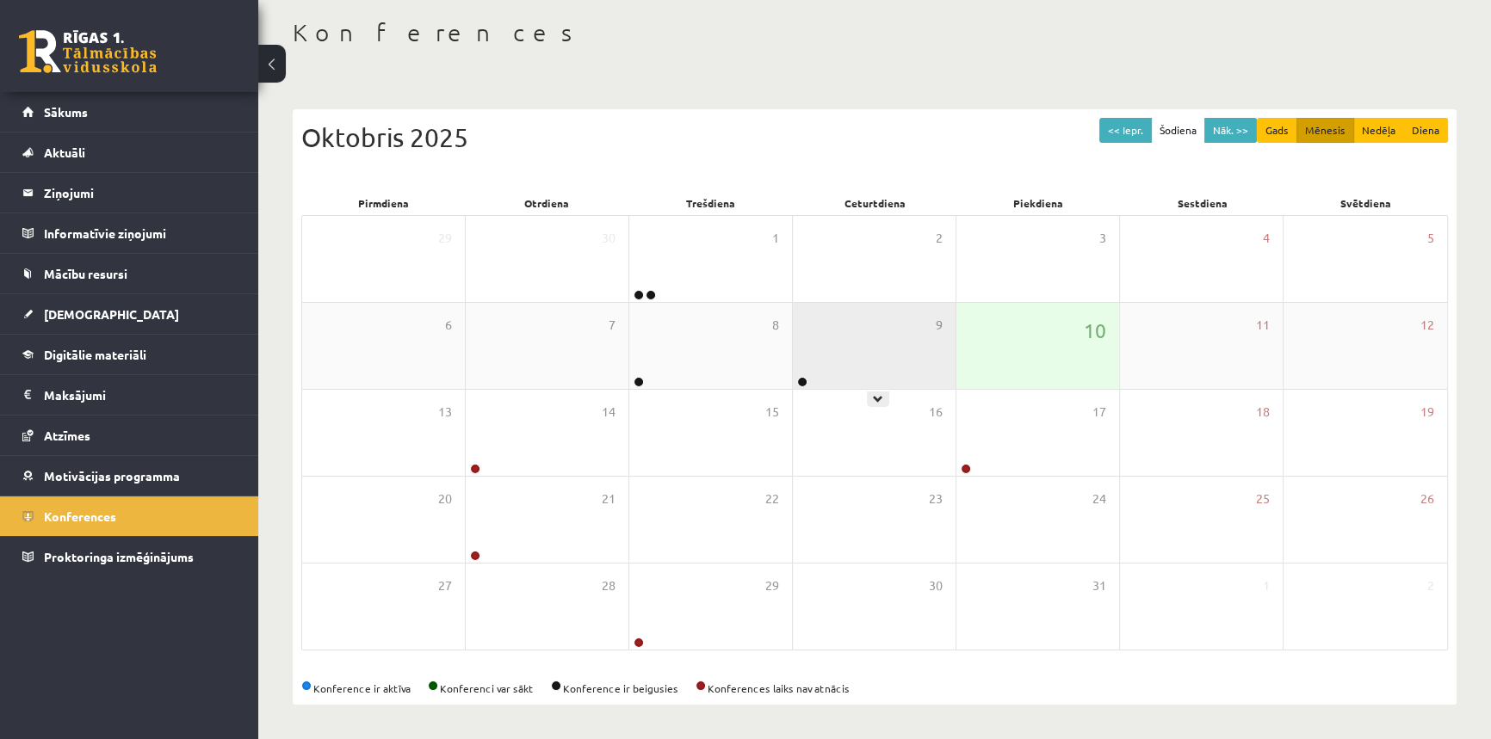  What do you see at coordinates (1103, 238) in the screenshot?
I see `span: 3` at bounding box center [1103, 238].